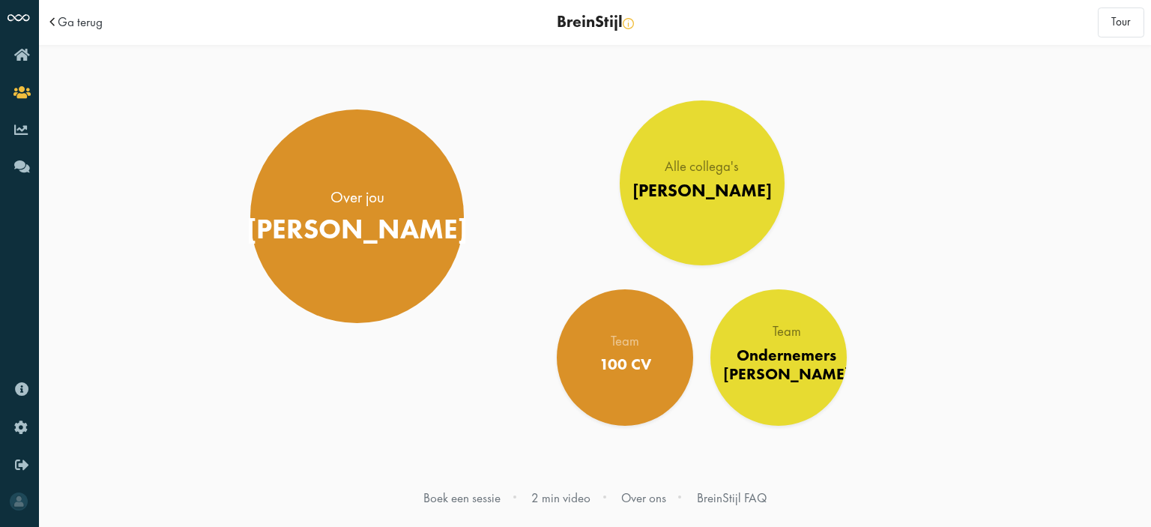 This screenshot has height=527, width=1151. I want to click on a: Over ons, so click(644, 498).